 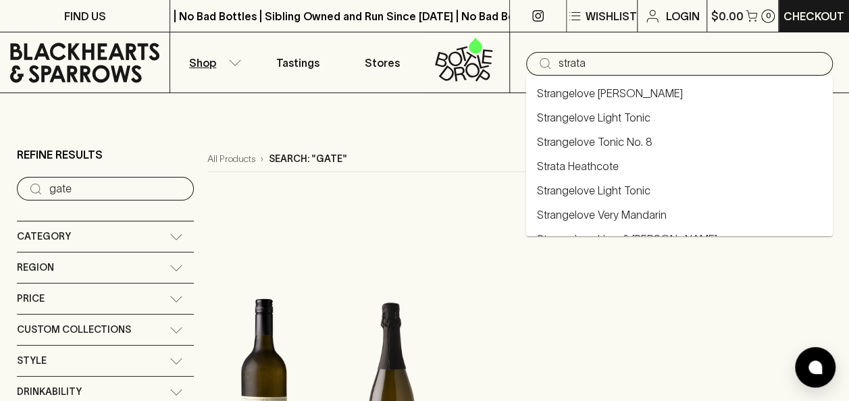 What do you see at coordinates (594, 142) in the screenshot?
I see `a: Strangelove Tonic No. 8` at bounding box center [594, 142].